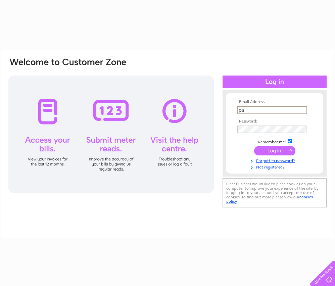  What do you see at coordinates (276, 160) in the screenshot?
I see `a: Forgotten password?` at bounding box center [276, 160].